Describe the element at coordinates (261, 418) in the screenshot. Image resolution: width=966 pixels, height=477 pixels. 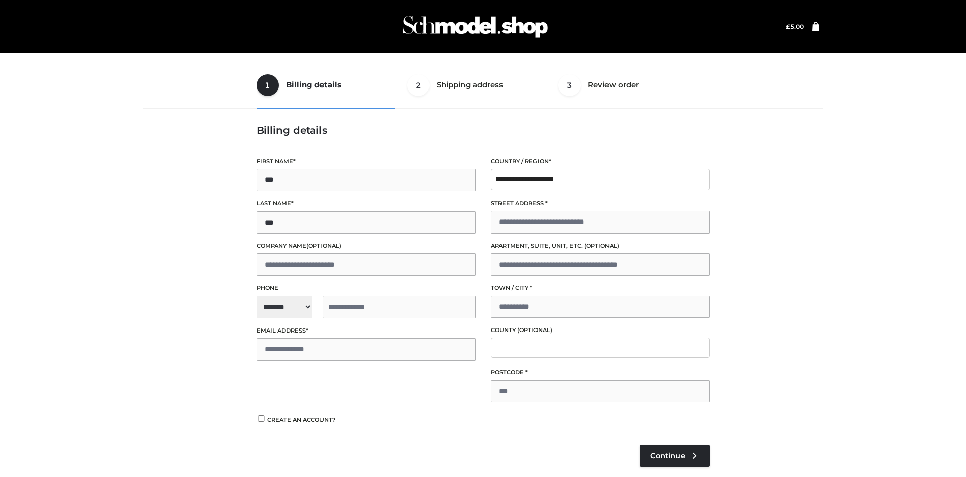
I see `input: Create an account?` at that location.